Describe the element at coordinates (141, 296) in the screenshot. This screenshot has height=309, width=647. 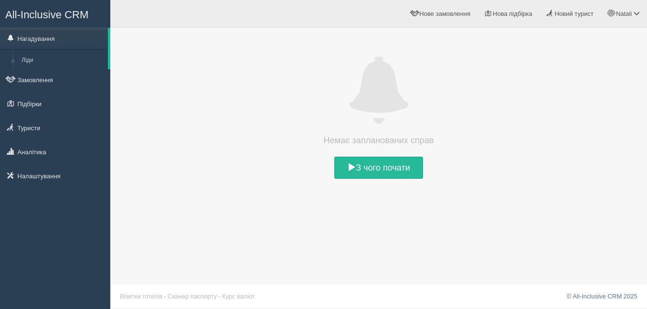
I see `a: Візитки готелів` at that location.